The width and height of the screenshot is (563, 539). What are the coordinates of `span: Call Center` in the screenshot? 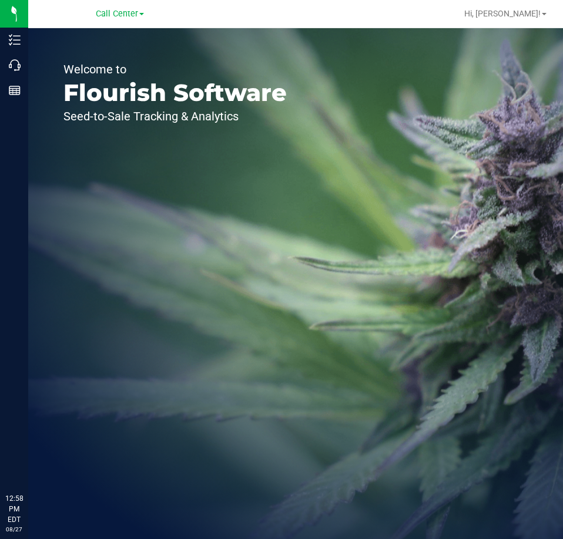 It's located at (117, 14).